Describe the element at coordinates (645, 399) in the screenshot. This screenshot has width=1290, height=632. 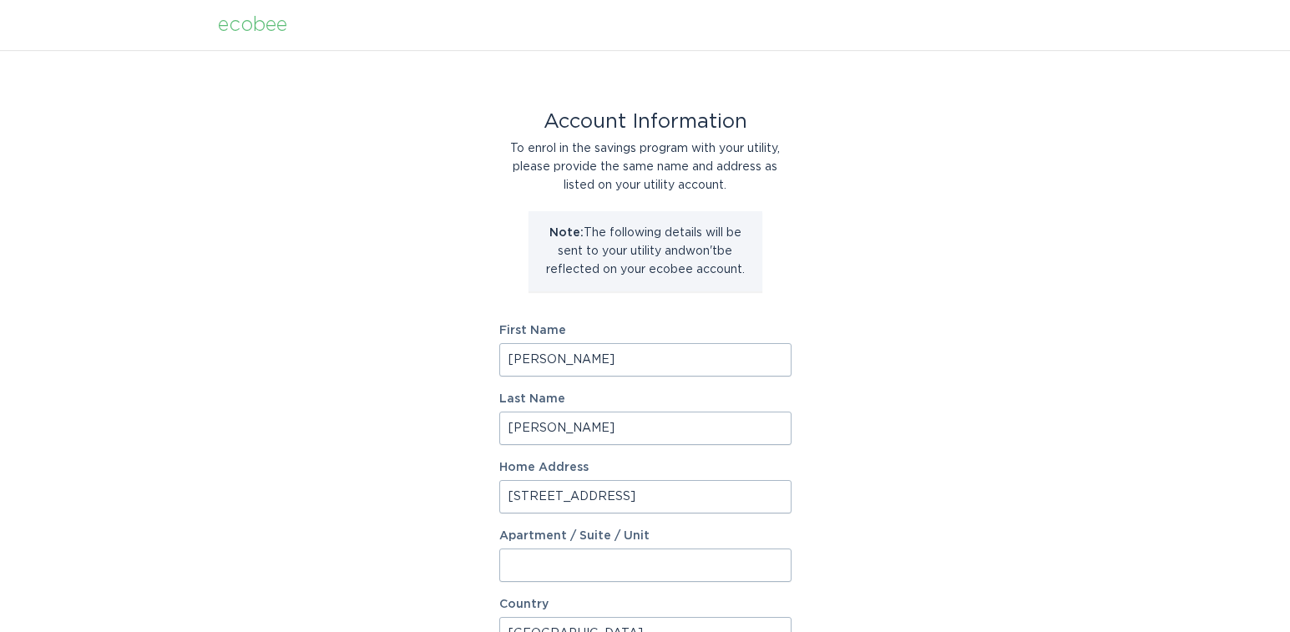
I see `label: Last Name` at that location.